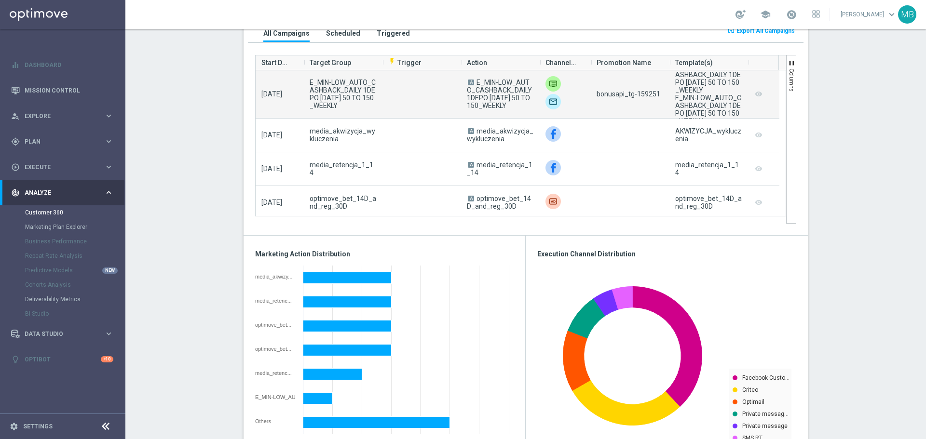 The width and height of the screenshot is (926, 439). What do you see at coordinates (694, 63) in the screenshot?
I see `span: Template(s)` at bounding box center [694, 63].